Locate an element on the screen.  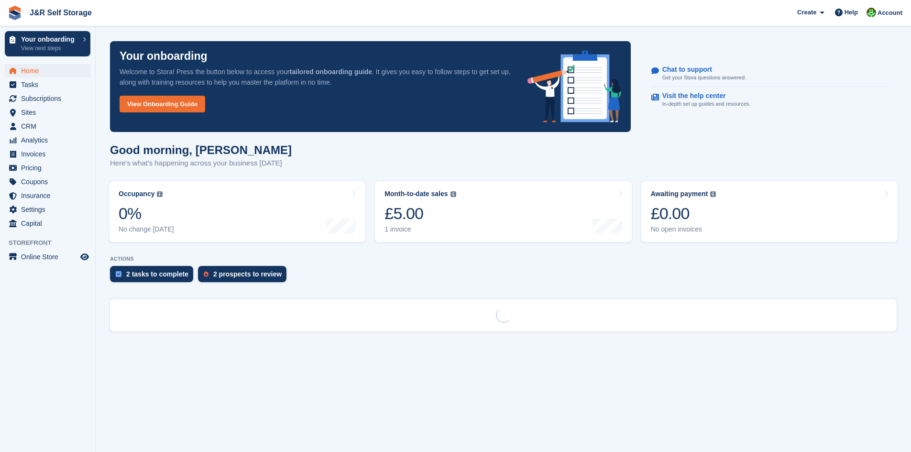
p: Visit the help center is located at coordinates (703, 96).